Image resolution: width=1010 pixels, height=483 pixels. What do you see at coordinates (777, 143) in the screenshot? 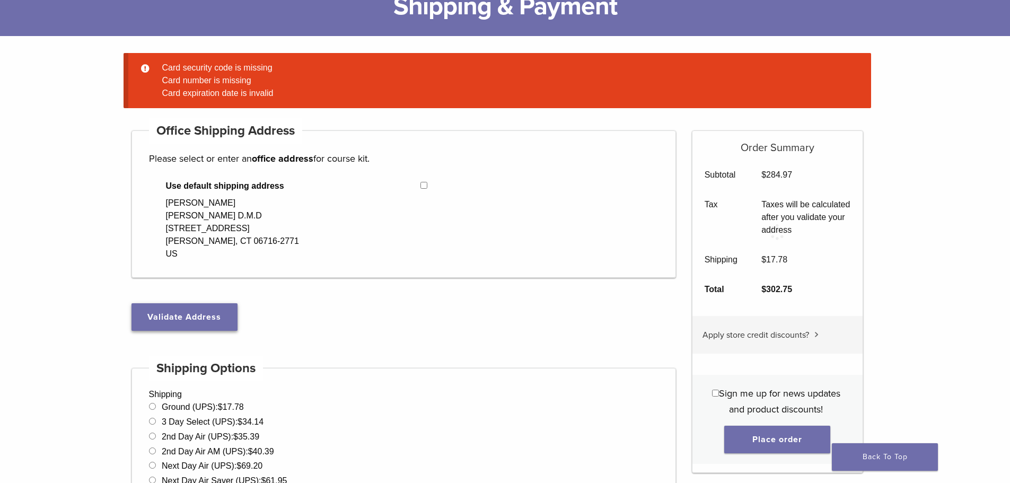
I see `h5: Order Summary` at bounding box center [777, 143].